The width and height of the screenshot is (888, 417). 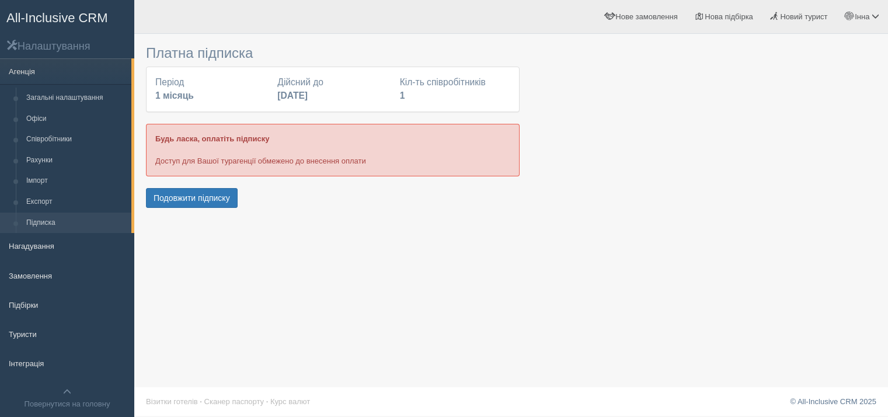 What do you see at coordinates (76, 202) in the screenshot?
I see `a: Експорт` at bounding box center [76, 202].